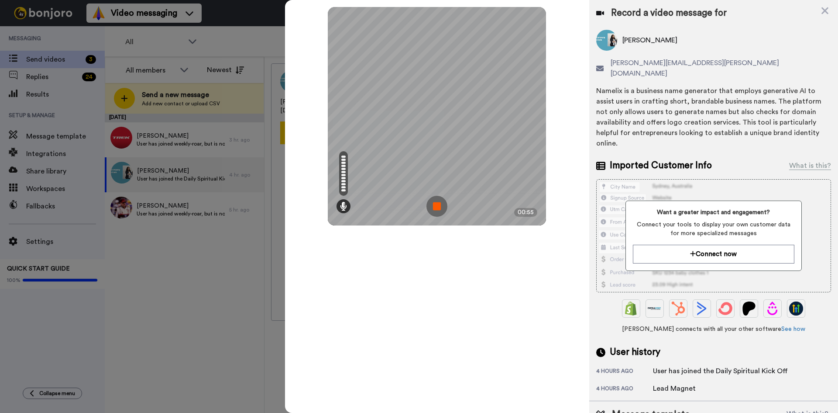 The image size is (838, 413). I want to click on img: Ontraport, so click(655, 308).